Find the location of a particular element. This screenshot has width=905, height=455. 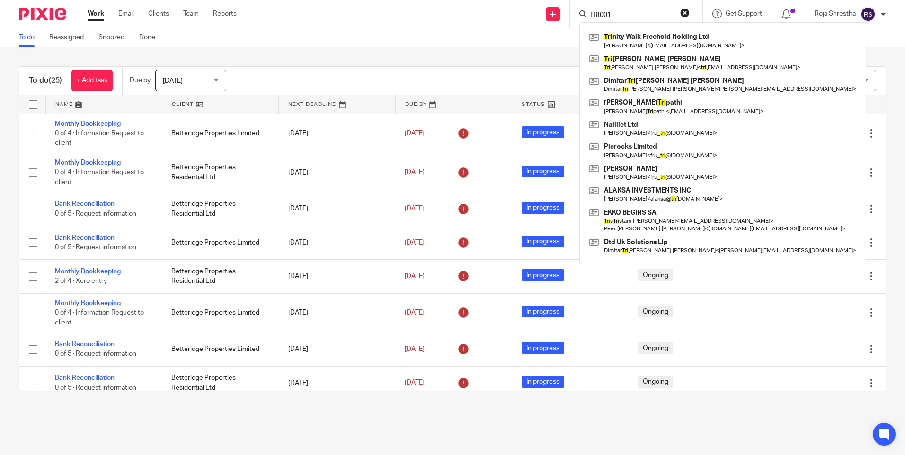

a: Clients is located at coordinates (159, 14).